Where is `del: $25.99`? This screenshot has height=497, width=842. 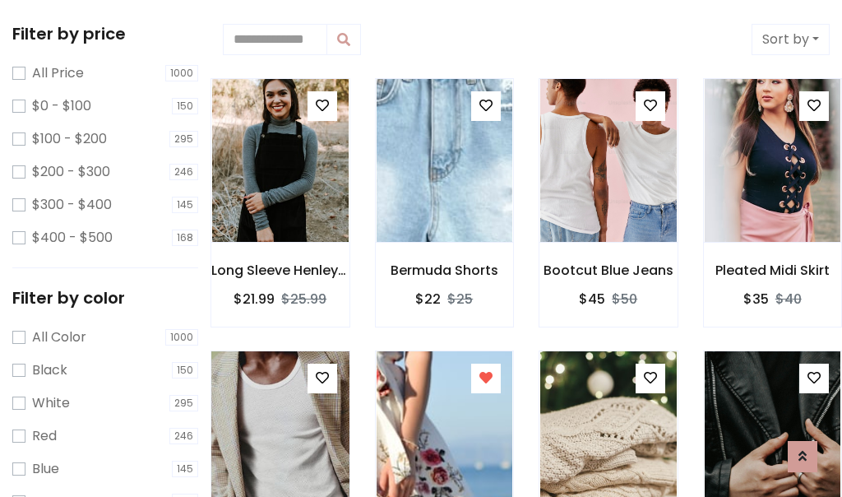
del: $25.99 is located at coordinates (303, 299).